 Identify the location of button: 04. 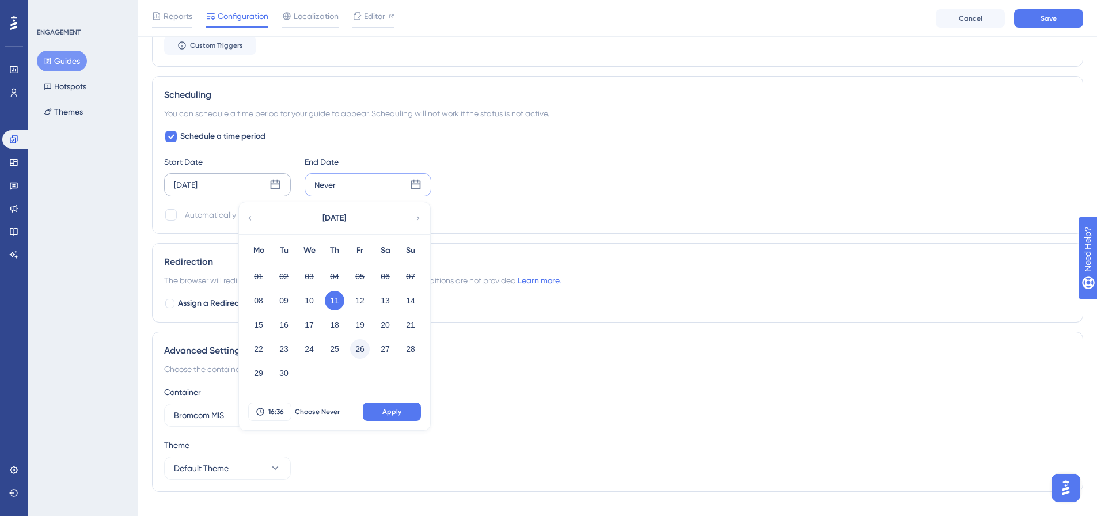
(334, 276).